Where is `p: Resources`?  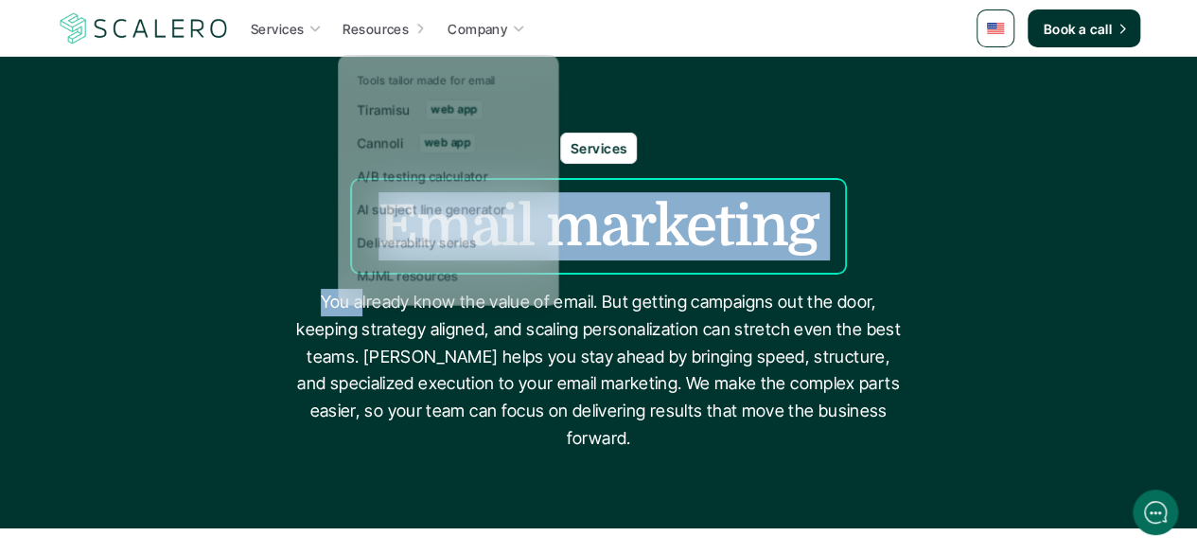 p: Resources is located at coordinates (376, 28).